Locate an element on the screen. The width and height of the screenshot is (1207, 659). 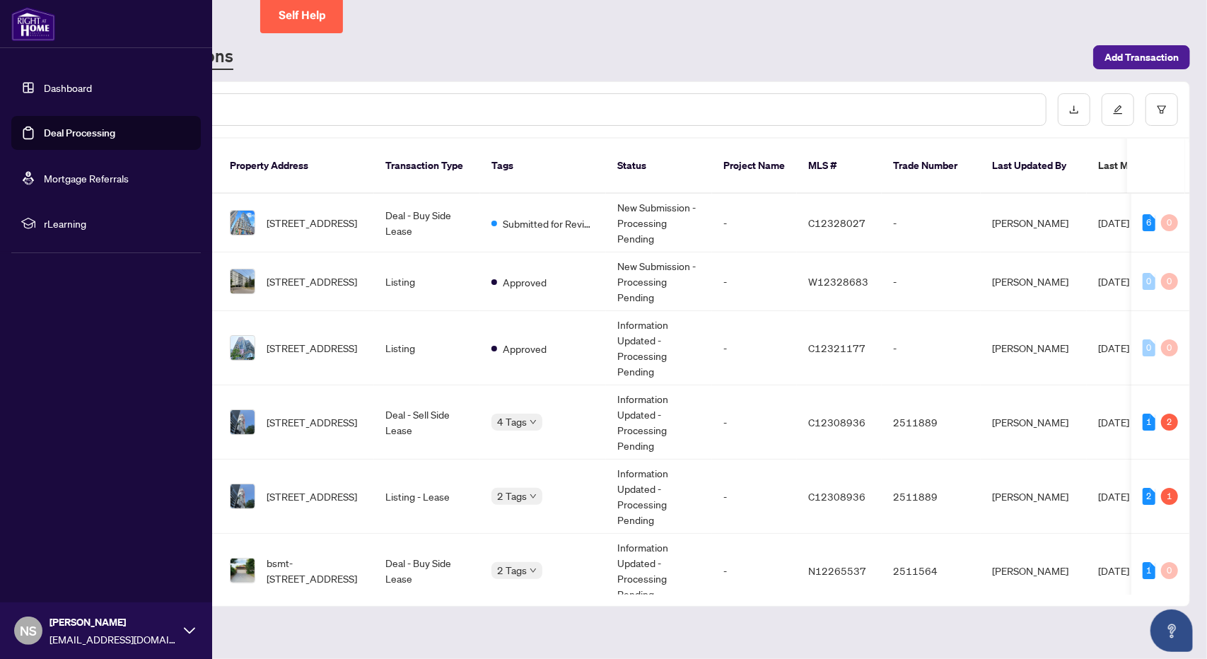
td: Listing - Lease is located at coordinates (427, 496).